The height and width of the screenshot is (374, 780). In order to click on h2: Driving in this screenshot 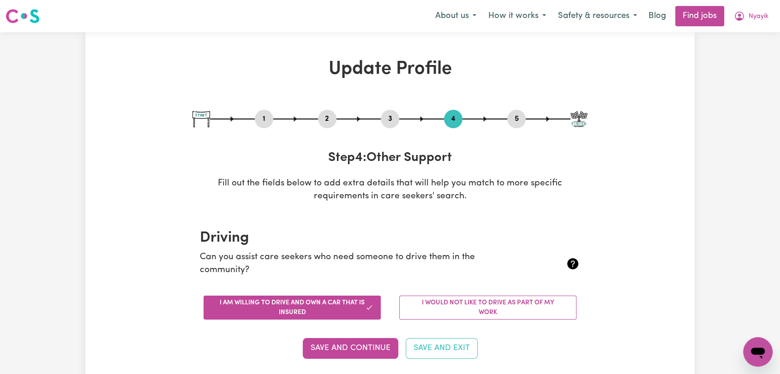, I will do `click(390, 238)`.